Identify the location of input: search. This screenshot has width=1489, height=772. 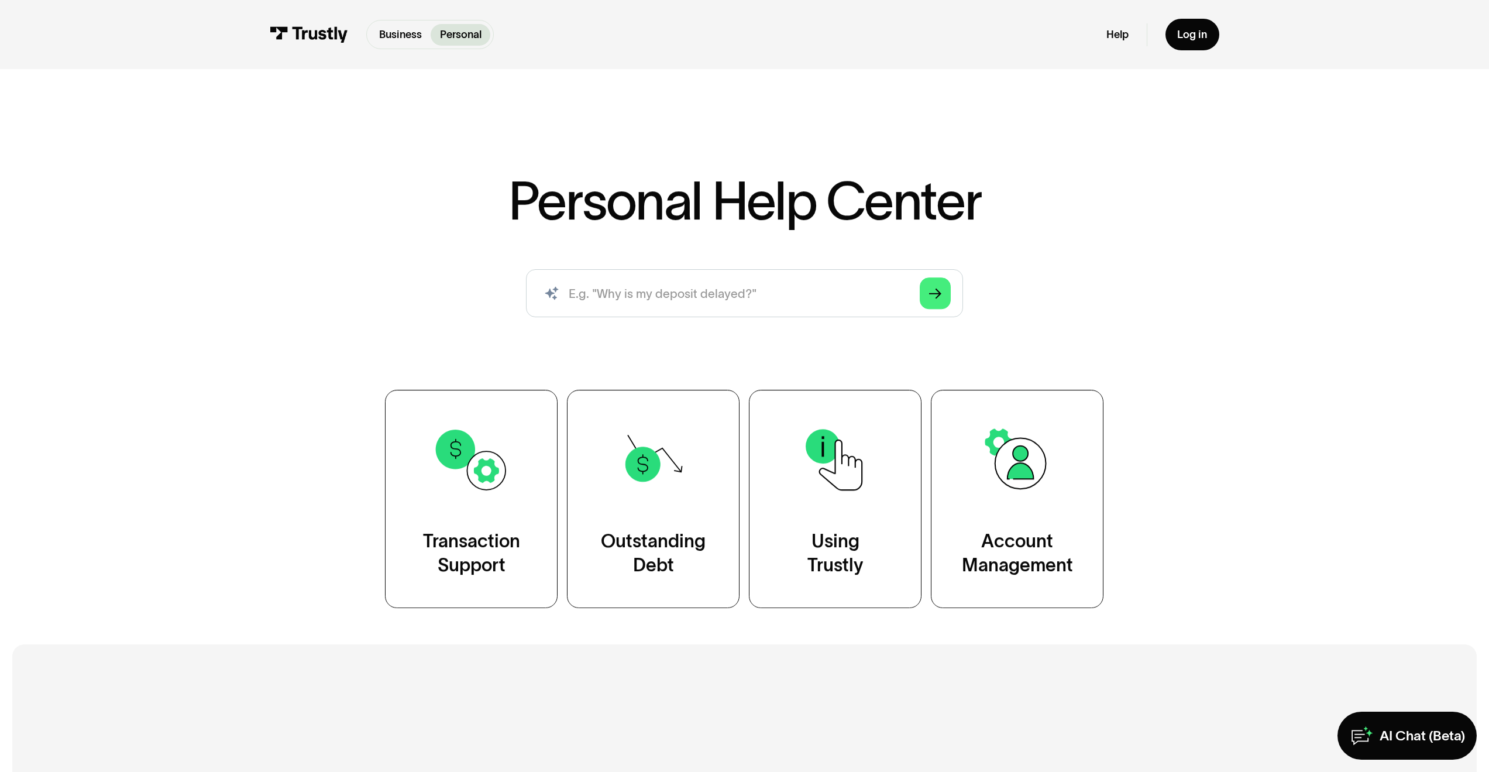
(744, 293).